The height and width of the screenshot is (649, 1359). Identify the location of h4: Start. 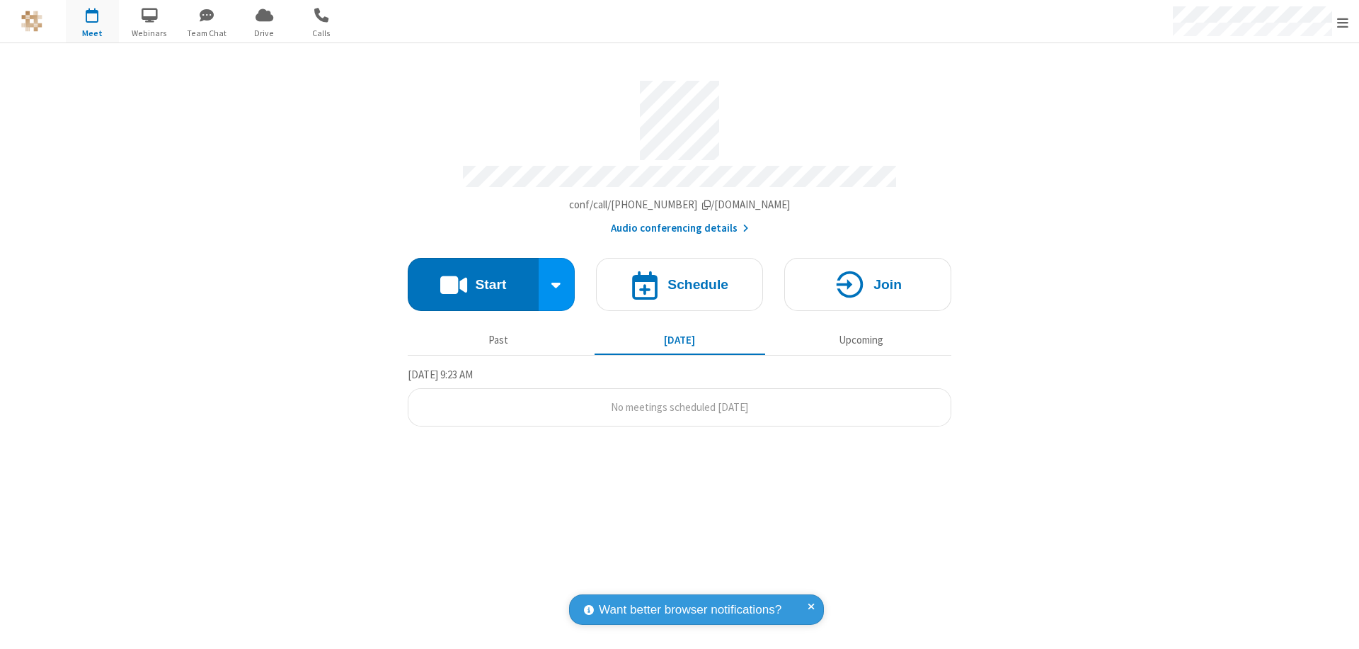
(491, 284).